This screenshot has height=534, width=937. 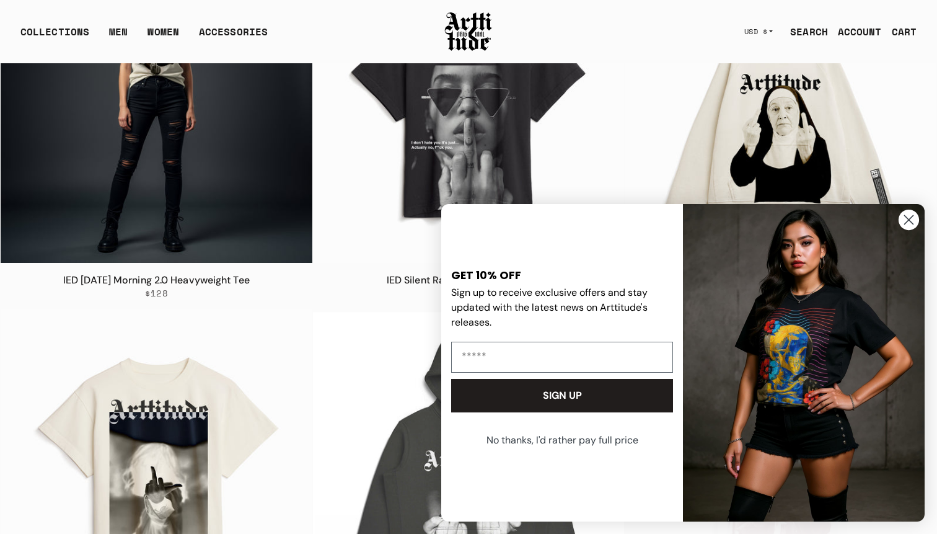 I want to click on a: SEARCH, so click(x=804, y=32).